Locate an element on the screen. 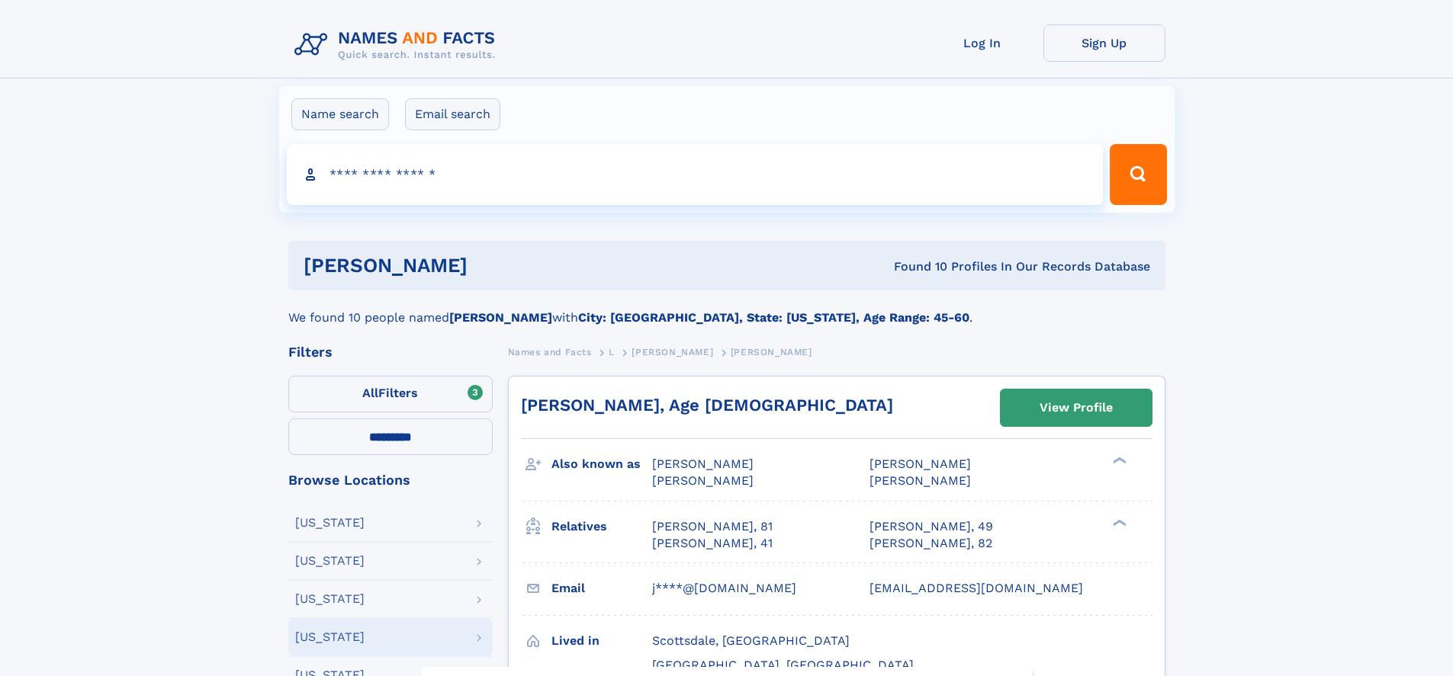 The image size is (1453, 676). div: We found 10 people named with . is located at coordinates (727, 309).